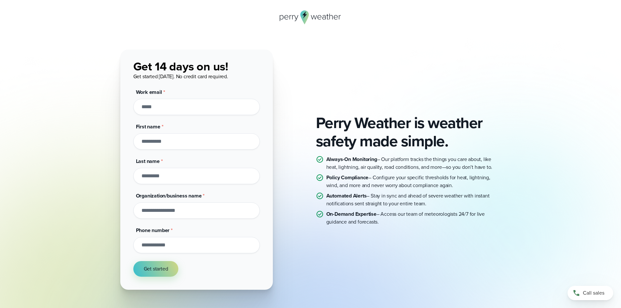 The image size is (621, 308). I want to click on span: Last name, so click(148, 161).